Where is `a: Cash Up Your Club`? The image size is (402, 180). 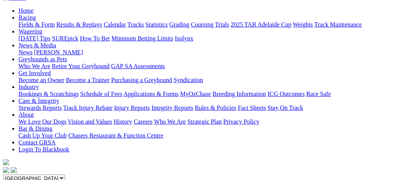
a: Cash Up Your Club is located at coordinates (42, 135).